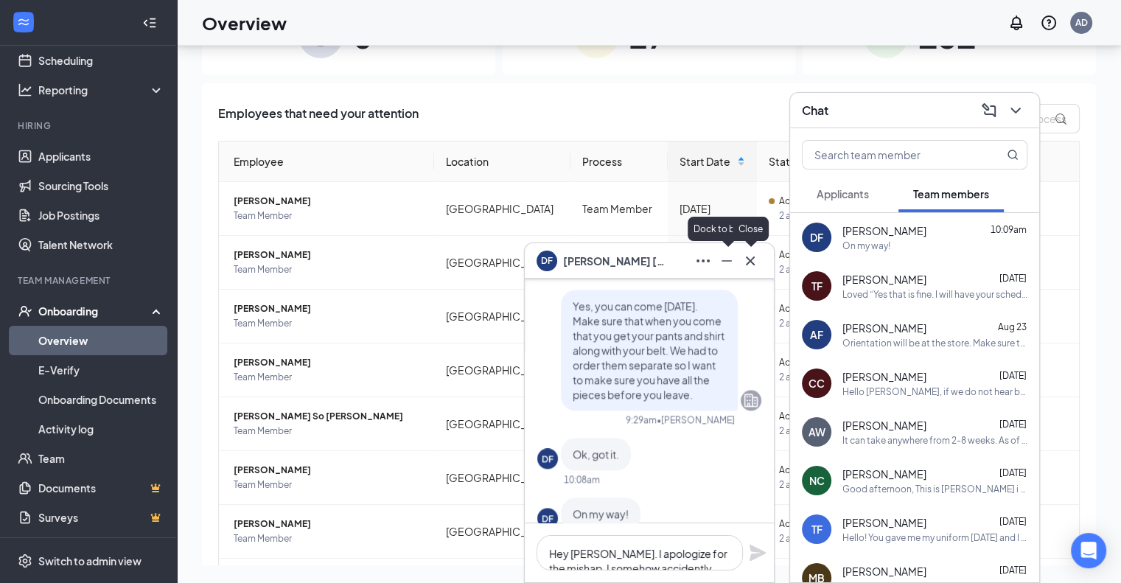 The width and height of the screenshot is (1121, 583). Describe the element at coordinates (815, 111) in the screenshot. I see `h3: Chat` at that location.